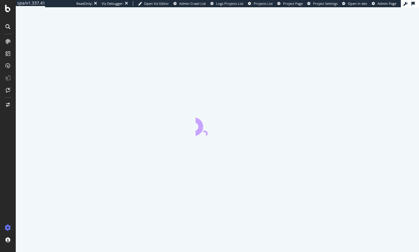 The image size is (419, 252). I want to click on a: Logs Projects List, so click(227, 4).